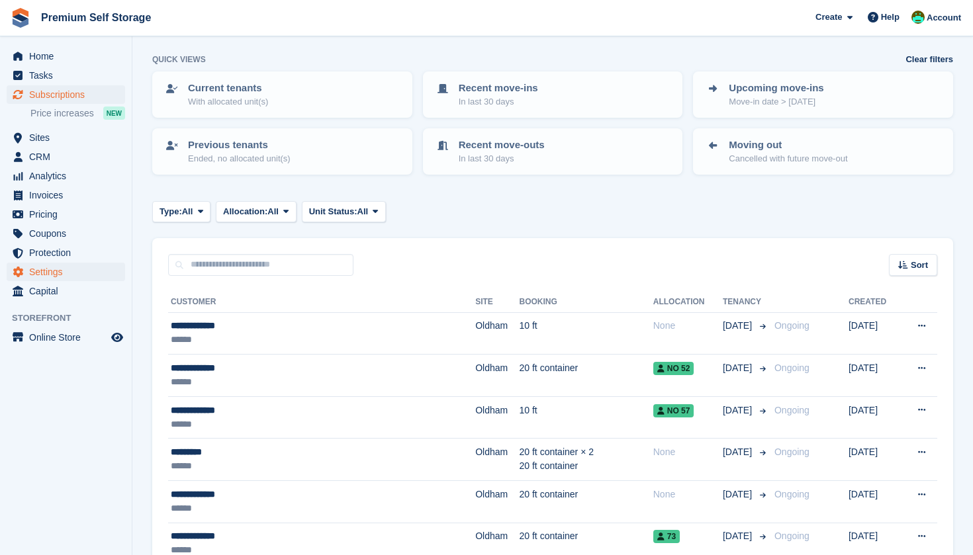  I want to click on span: Account, so click(944, 18).